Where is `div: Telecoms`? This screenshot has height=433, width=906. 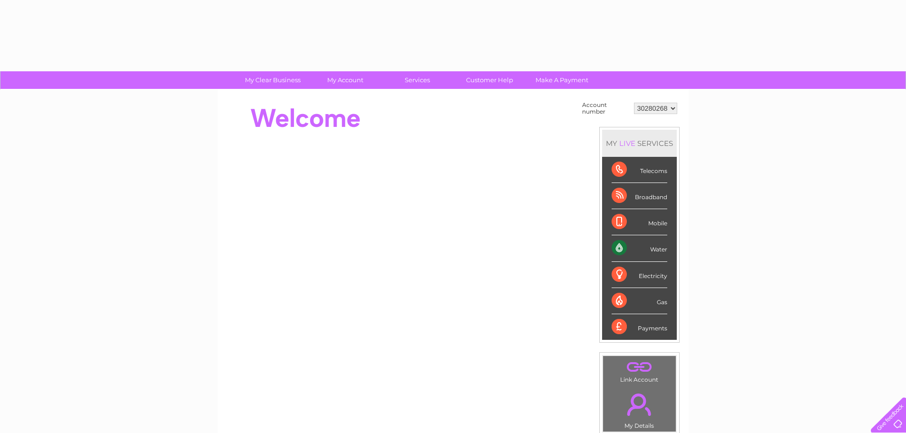 div: Telecoms is located at coordinates (639, 170).